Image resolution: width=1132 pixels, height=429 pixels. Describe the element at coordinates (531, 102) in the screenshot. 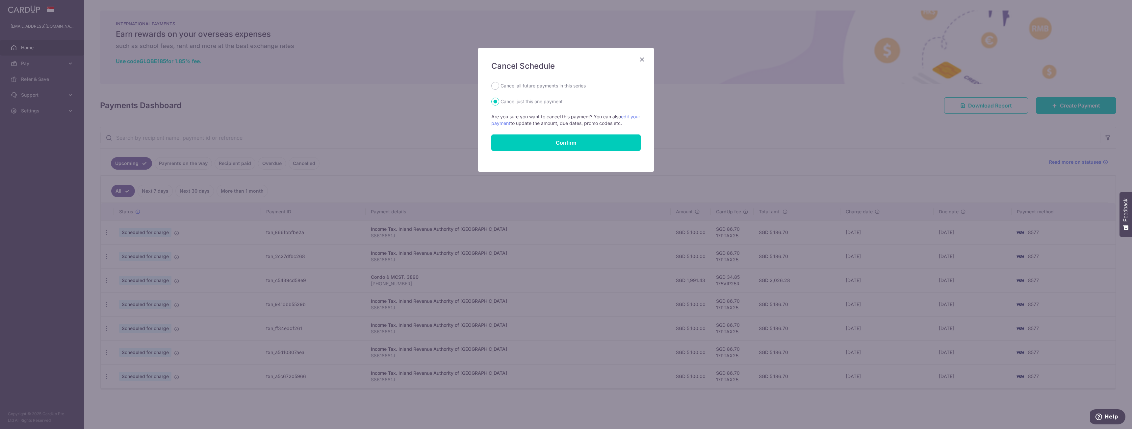

I see `label: Cancel just this one payment` at that location.